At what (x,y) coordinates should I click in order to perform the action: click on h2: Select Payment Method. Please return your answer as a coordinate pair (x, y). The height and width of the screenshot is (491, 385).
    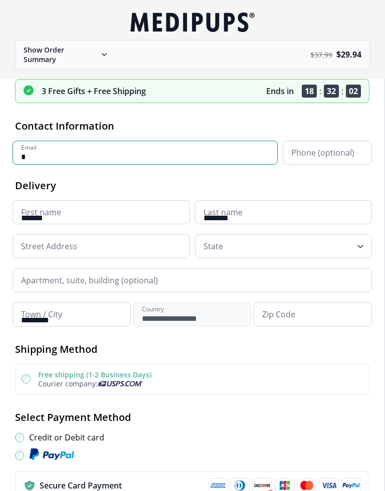
    Looking at the image, I should click on (192, 417).